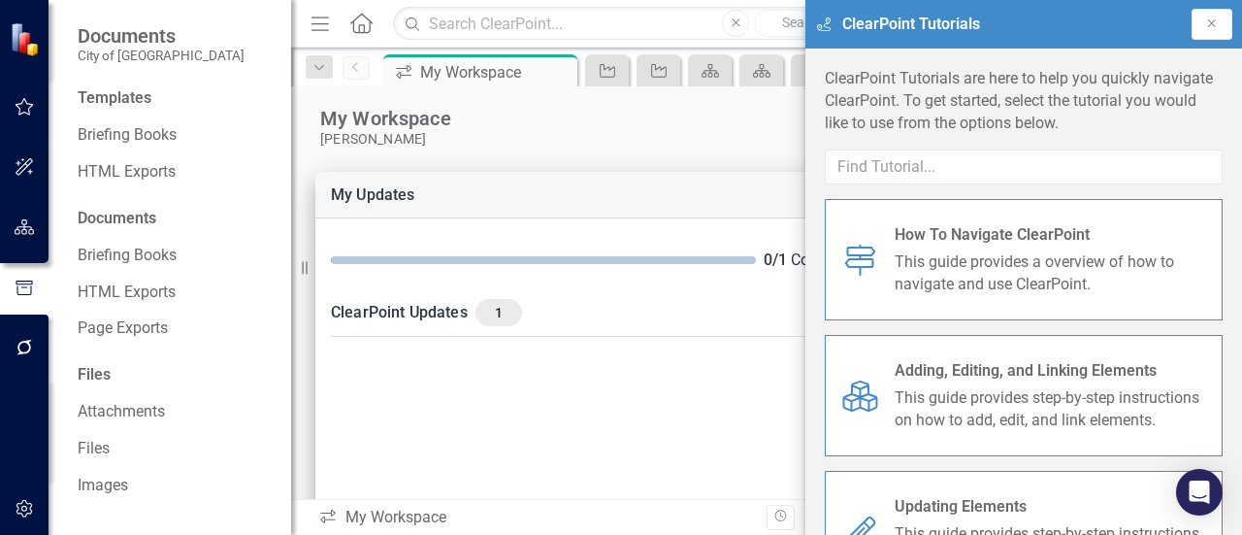 This screenshot has height=535, width=1242. What do you see at coordinates (373, 194) in the screenshot?
I see `a: My Updates` at bounding box center [373, 194].